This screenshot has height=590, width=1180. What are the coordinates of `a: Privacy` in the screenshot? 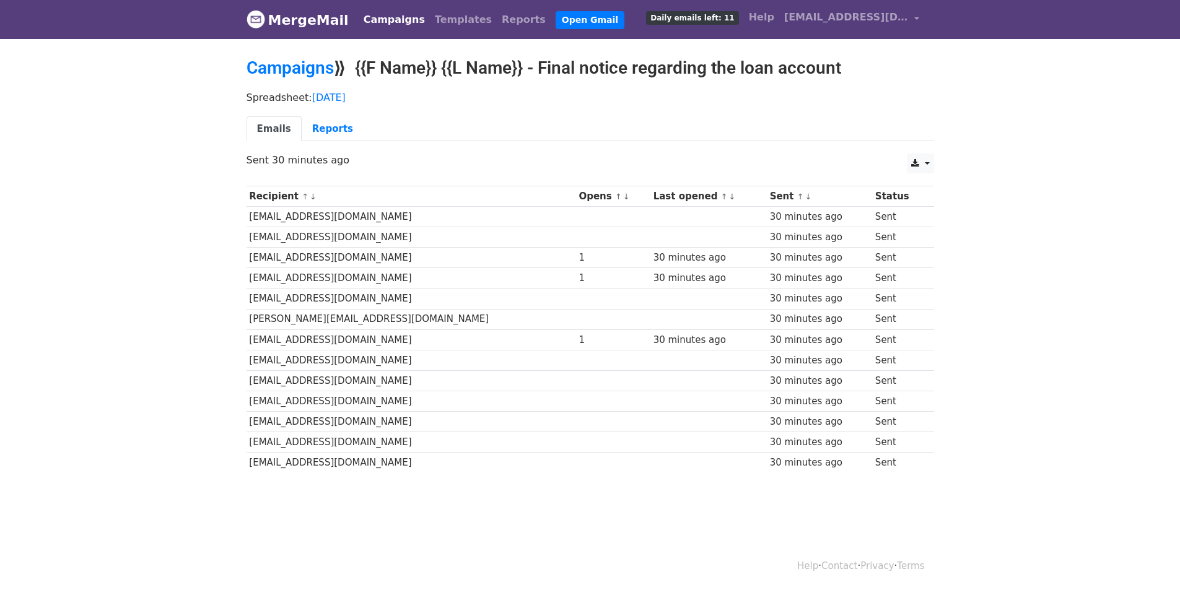 It's located at (877, 566).